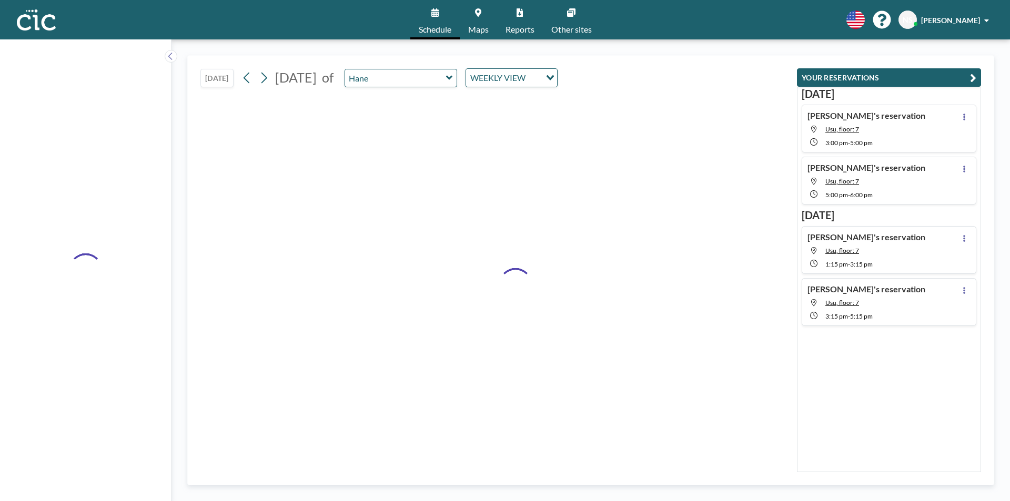  I want to click on input: Hane, so click(396, 78).